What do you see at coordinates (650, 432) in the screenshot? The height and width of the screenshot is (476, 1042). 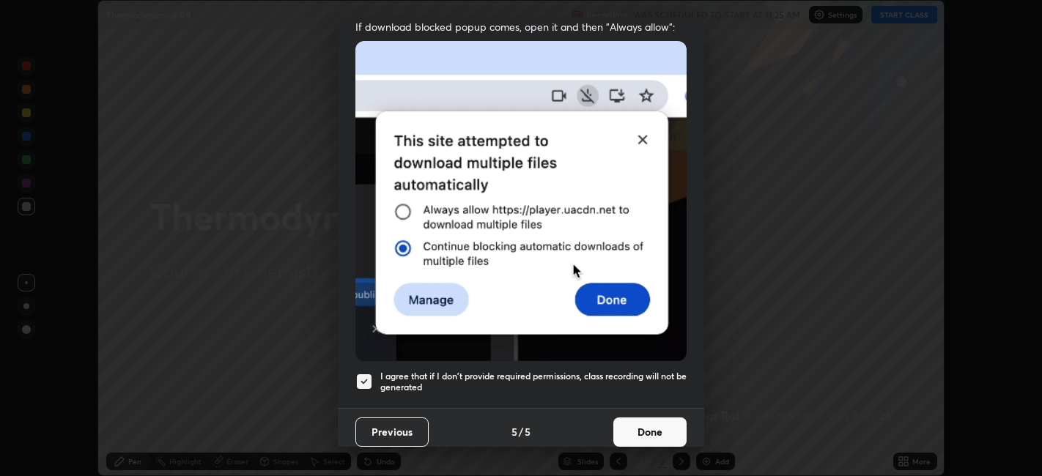 I see `button: Done` at bounding box center [650, 432].